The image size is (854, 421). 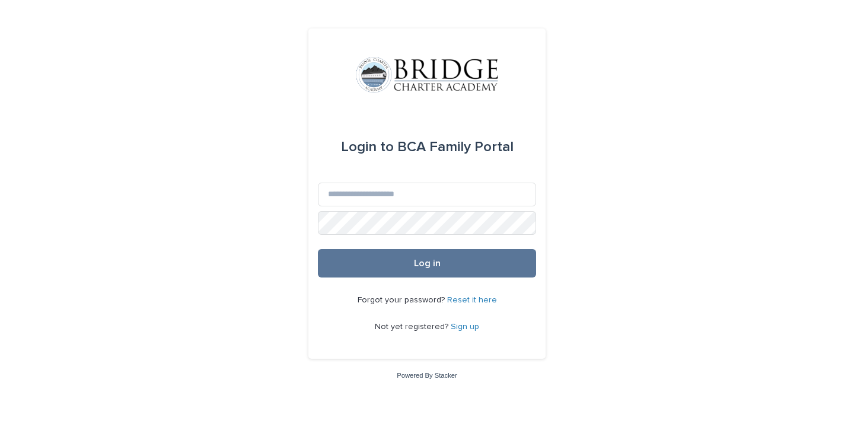 I want to click on span: Log in, so click(x=427, y=263).